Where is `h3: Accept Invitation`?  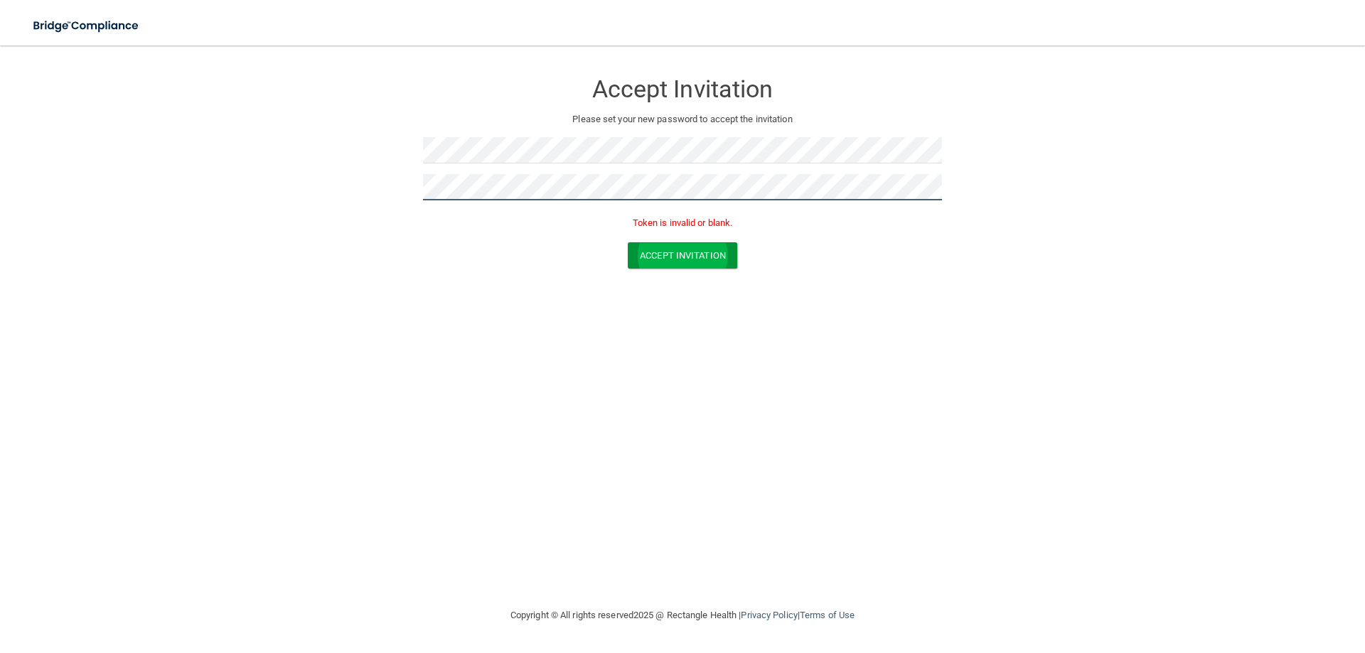 h3: Accept Invitation is located at coordinates (683, 89).